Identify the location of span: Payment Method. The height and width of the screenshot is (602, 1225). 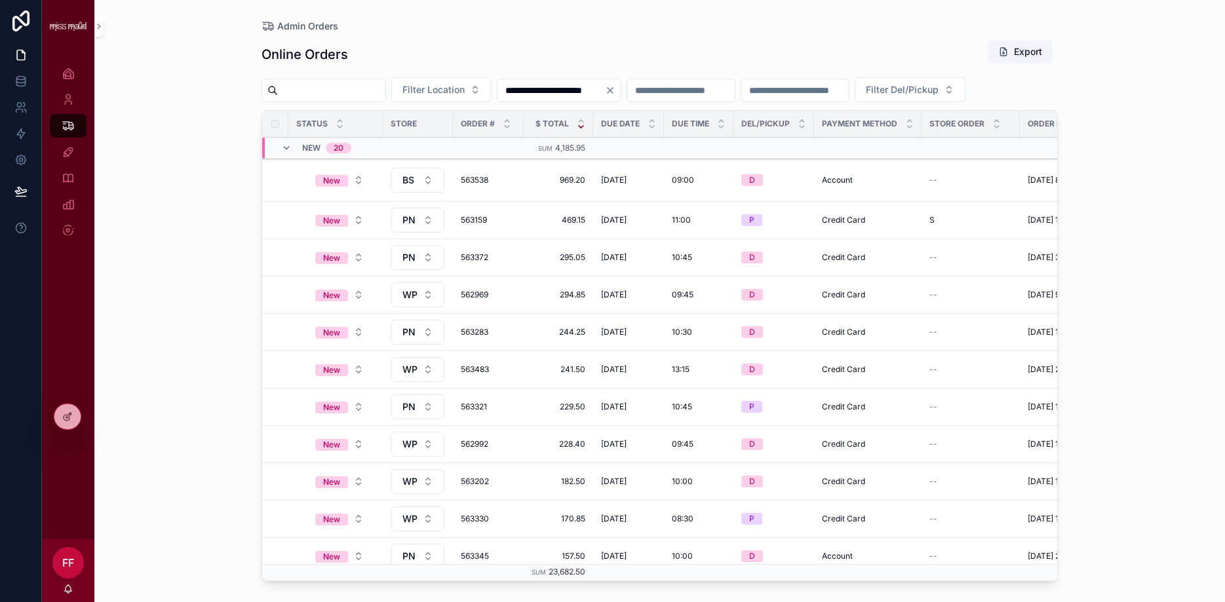
(859, 124).